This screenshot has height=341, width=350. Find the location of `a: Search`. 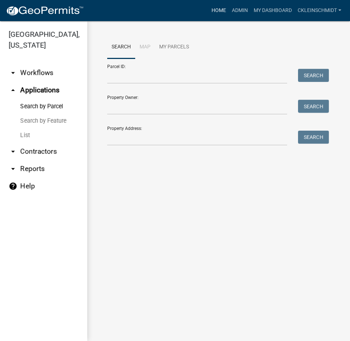

a: Search is located at coordinates (121, 47).